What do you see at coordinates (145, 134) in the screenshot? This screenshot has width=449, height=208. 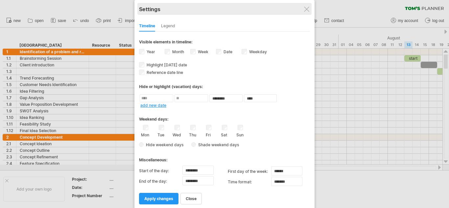 I see `label: Mon` at bounding box center [145, 134].